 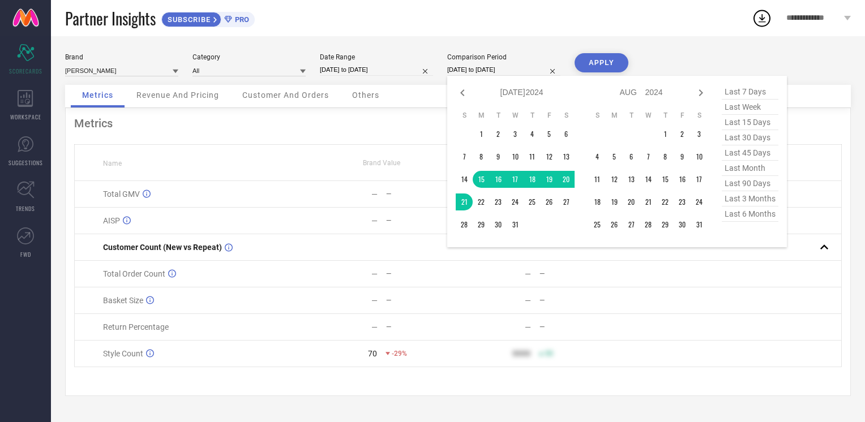 What do you see at coordinates (498, 115) in the screenshot?
I see `th: Tuesday` at bounding box center [498, 115].